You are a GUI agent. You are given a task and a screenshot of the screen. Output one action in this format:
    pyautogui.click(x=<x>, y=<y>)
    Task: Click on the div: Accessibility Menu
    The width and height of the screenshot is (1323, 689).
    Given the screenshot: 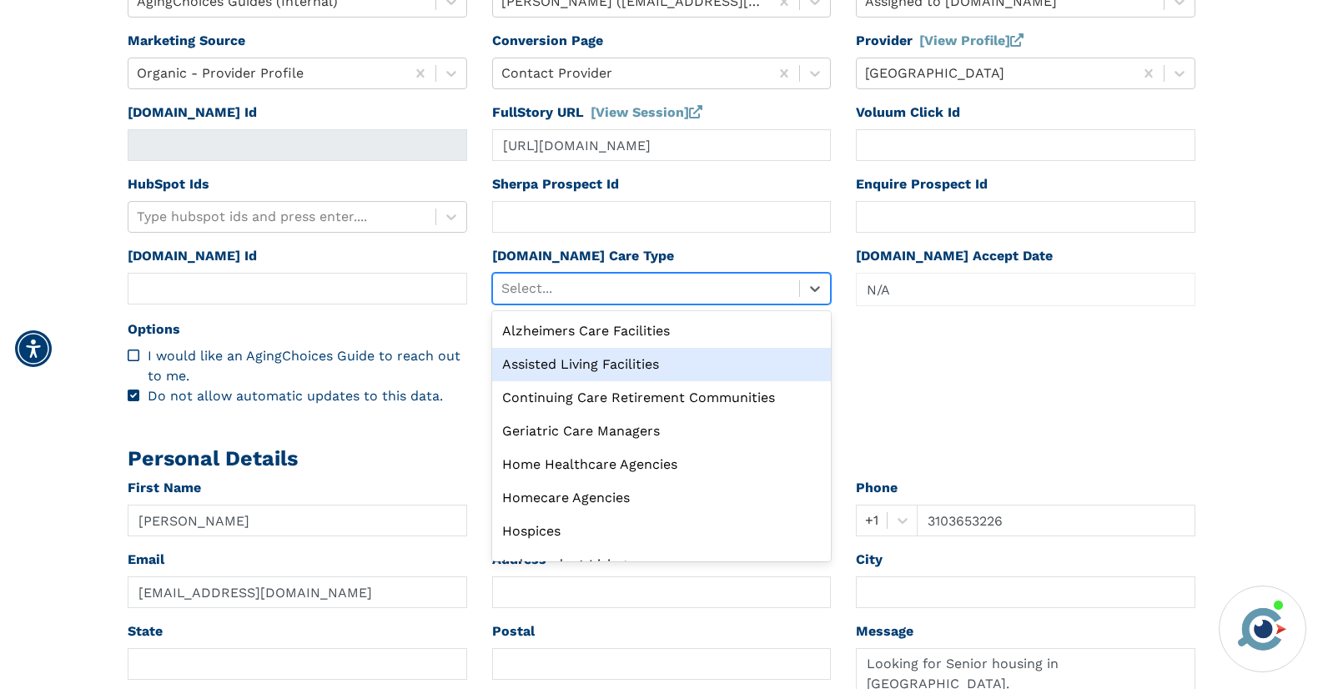 What is the action you would take?
    pyautogui.click(x=33, y=349)
    